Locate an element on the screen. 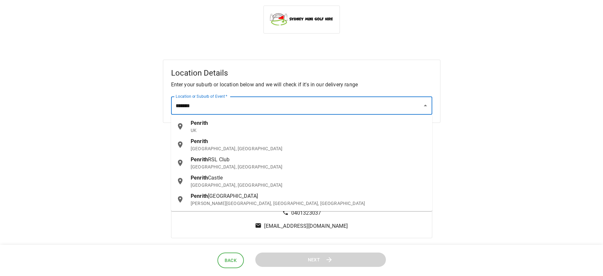 The image size is (603, 276). label: Location or Suburb of Event is located at coordinates (201, 96).